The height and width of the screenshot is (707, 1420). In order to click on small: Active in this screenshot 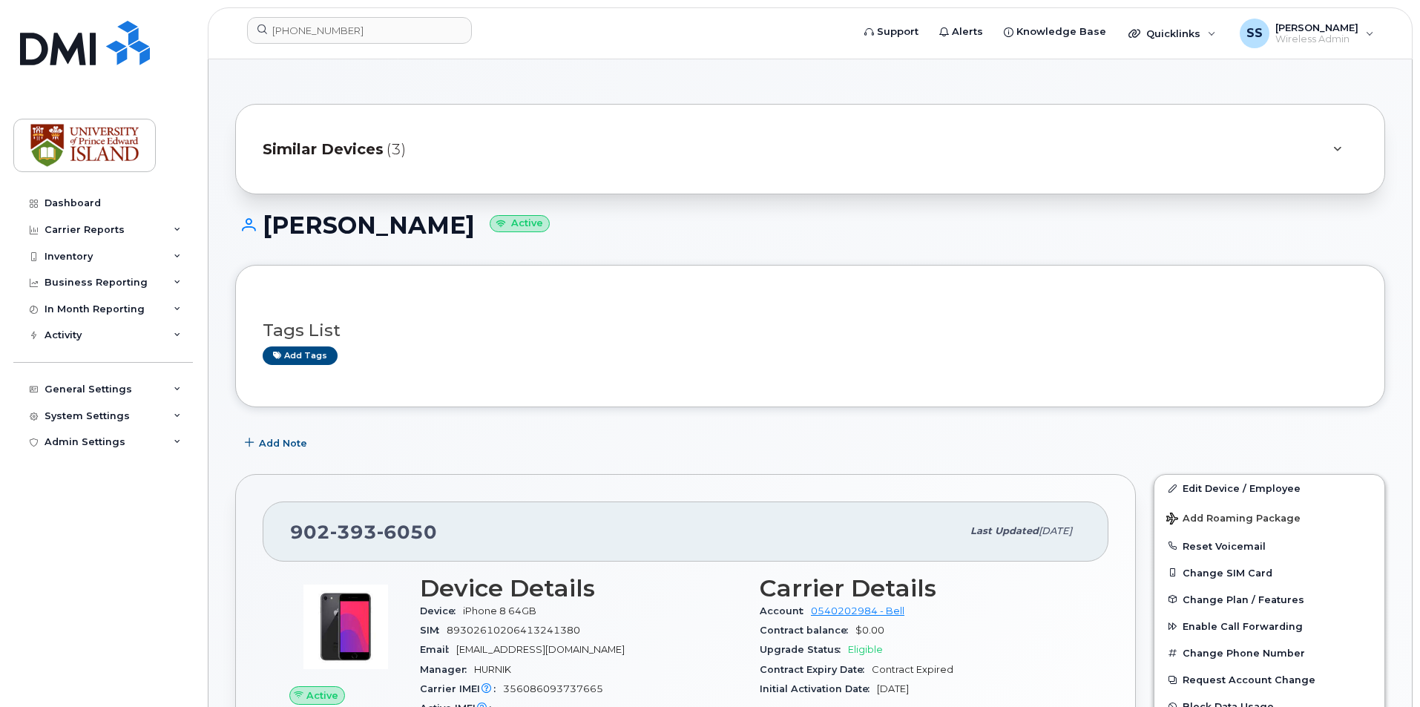, I will do `click(519, 223)`.